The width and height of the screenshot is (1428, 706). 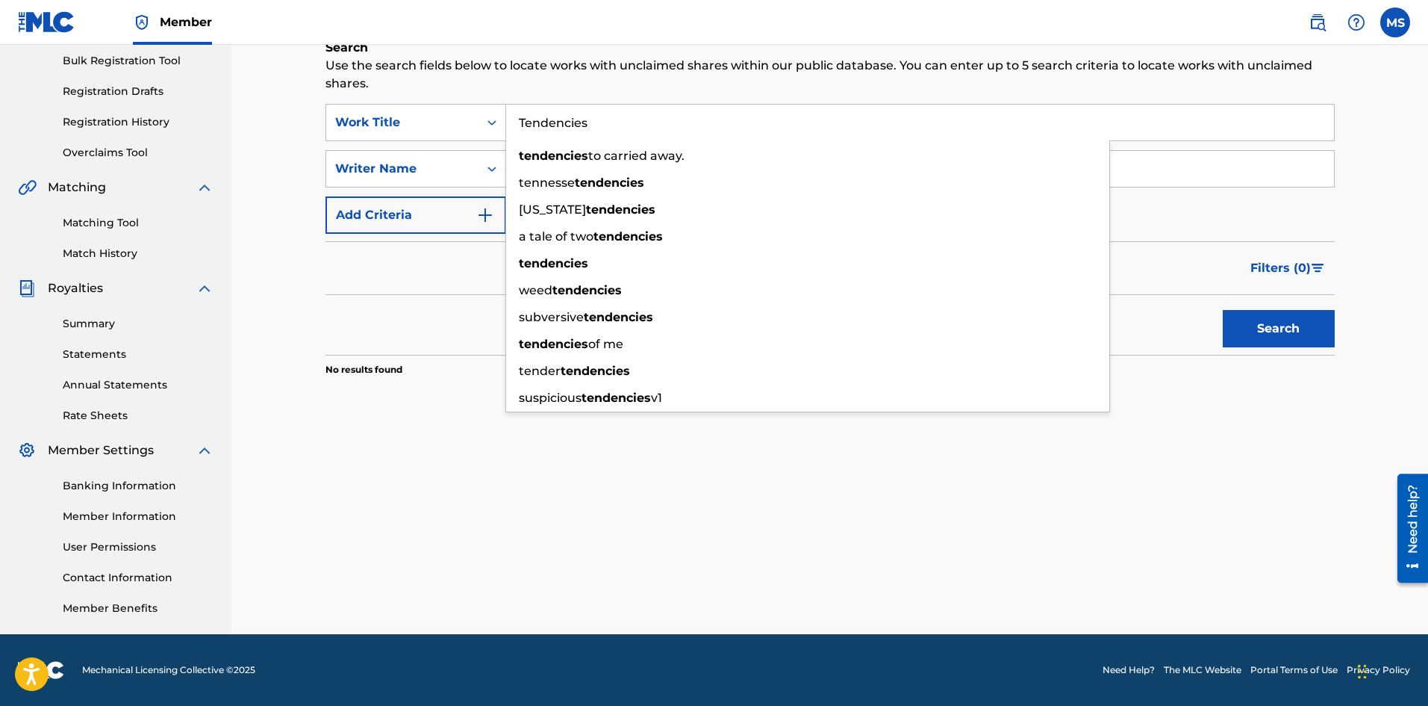 What do you see at coordinates (830, 48) in the screenshot?
I see `h6: Search` at bounding box center [830, 48].